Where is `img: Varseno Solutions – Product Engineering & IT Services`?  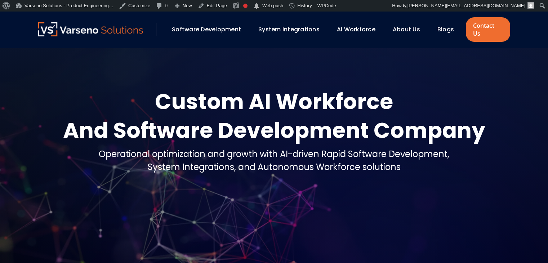 img: Varseno Solutions – Product Engineering & IT Services is located at coordinates (91, 29).